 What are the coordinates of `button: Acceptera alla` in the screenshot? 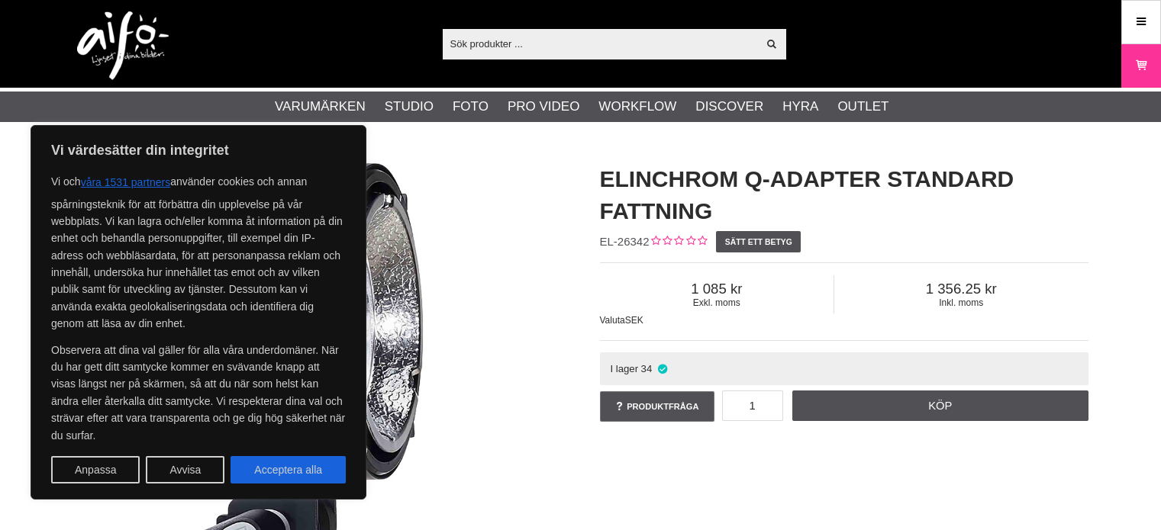 It's located at (288, 470).